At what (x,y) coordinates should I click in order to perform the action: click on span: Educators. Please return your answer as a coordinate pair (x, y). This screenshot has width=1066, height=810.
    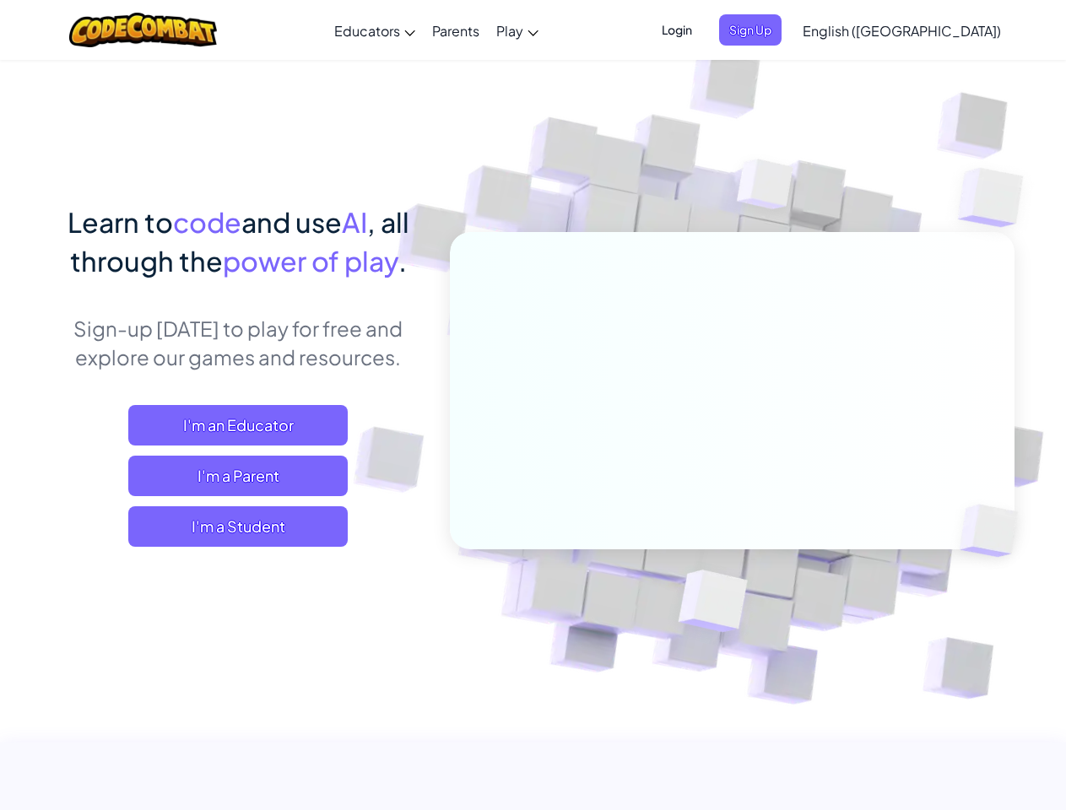
    Looking at the image, I should click on (367, 30).